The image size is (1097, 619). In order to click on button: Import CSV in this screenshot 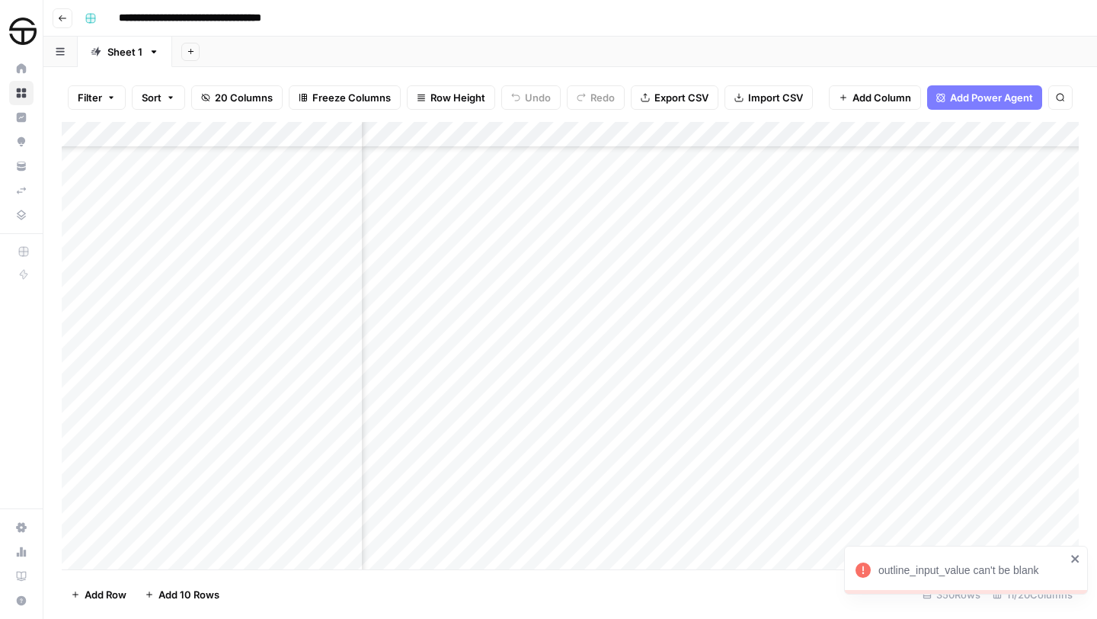, I will do `click(769, 98)`.